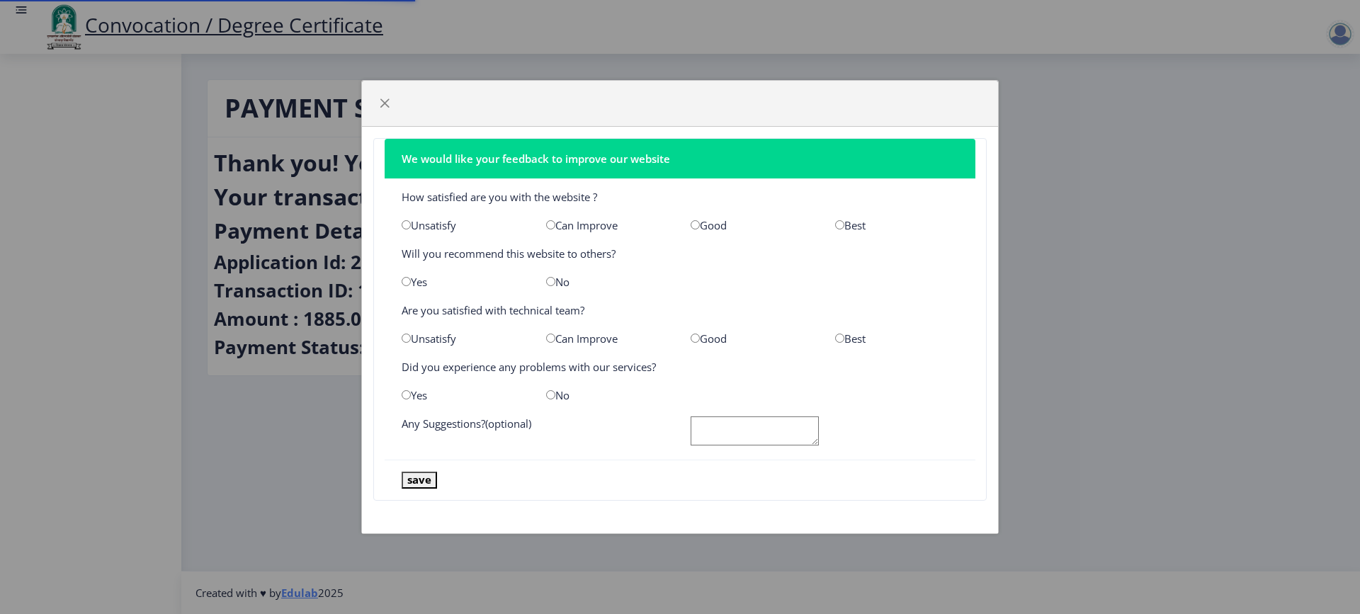 The width and height of the screenshot is (1360, 614). I want to click on div: Are you satisfied with technical team?, so click(680, 310).